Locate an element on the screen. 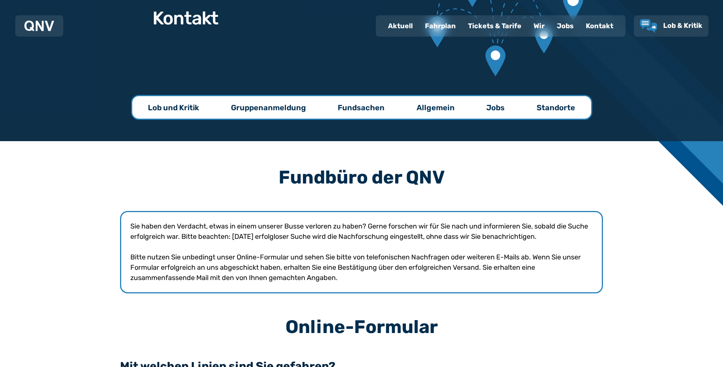  a: Gruppenanmeldung is located at coordinates (268, 107).